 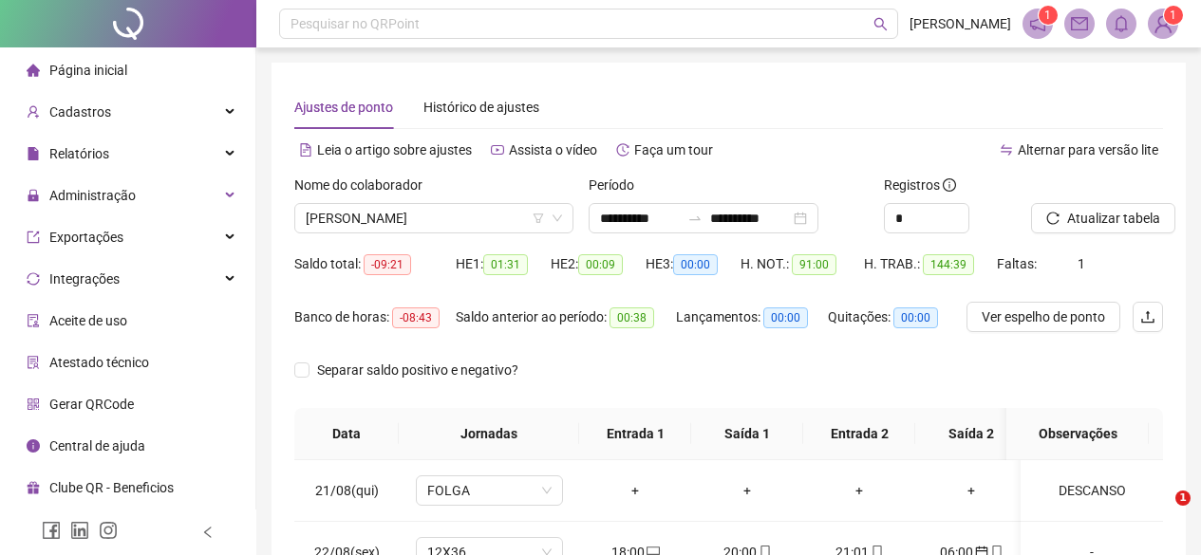 What do you see at coordinates (1088, 150) in the screenshot?
I see `span: Alternar para versão lite` at bounding box center [1088, 150].